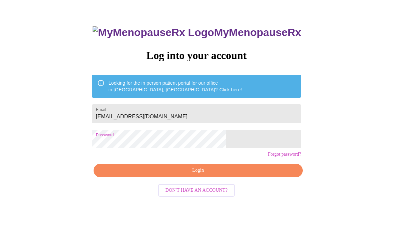  Describe the element at coordinates (197, 190) in the screenshot. I see `span: Don't have an account?` at that location.